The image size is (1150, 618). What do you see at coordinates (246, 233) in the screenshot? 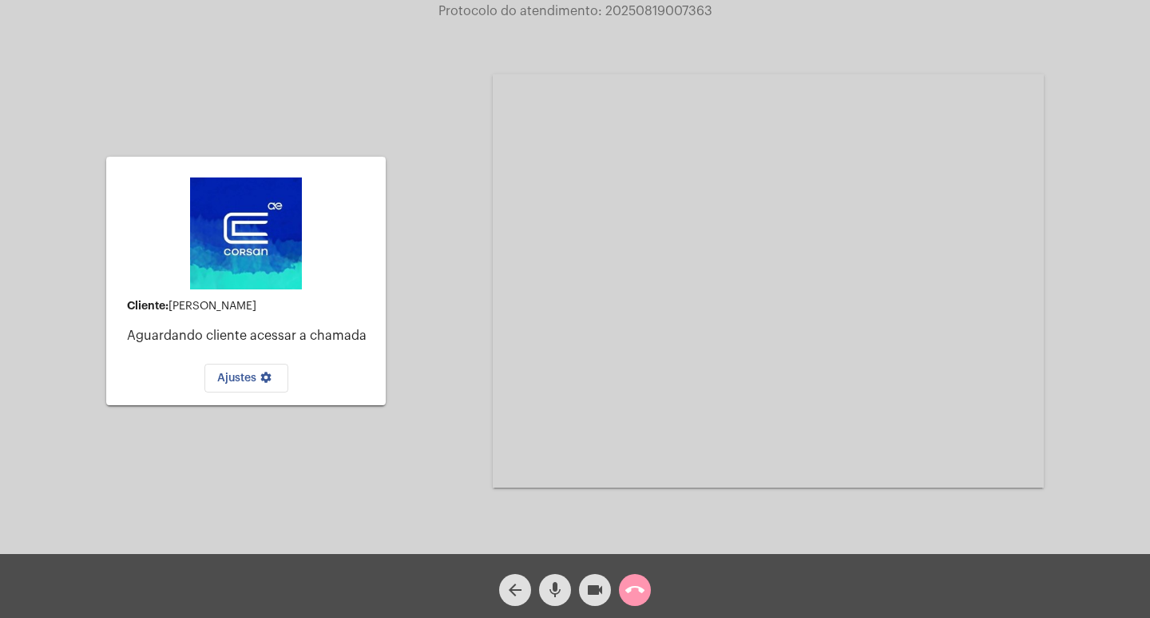
I see `img: d4669ae0-8c07-2337-4f67-34b0df7f5ae4.jpeg` at bounding box center [246, 233].